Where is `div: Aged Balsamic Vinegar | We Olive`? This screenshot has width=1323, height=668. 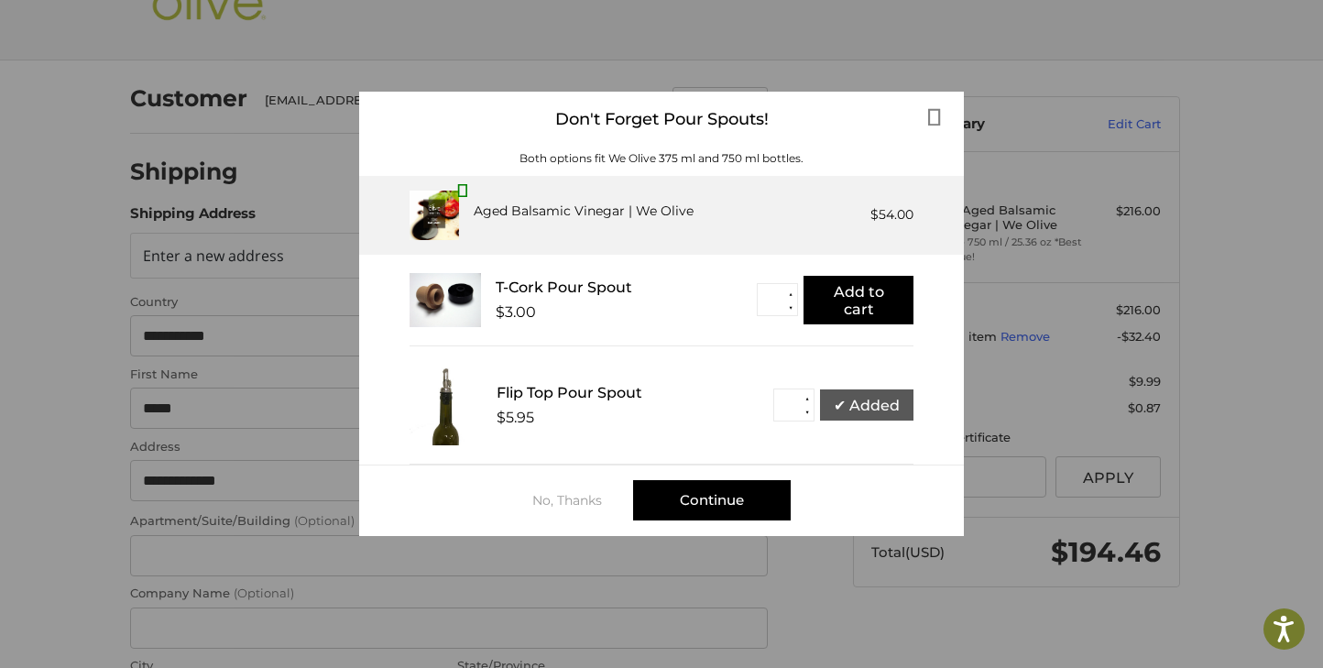
div: Aged Balsamic Vinegar | We Olive is located at coordinates (584, 211).